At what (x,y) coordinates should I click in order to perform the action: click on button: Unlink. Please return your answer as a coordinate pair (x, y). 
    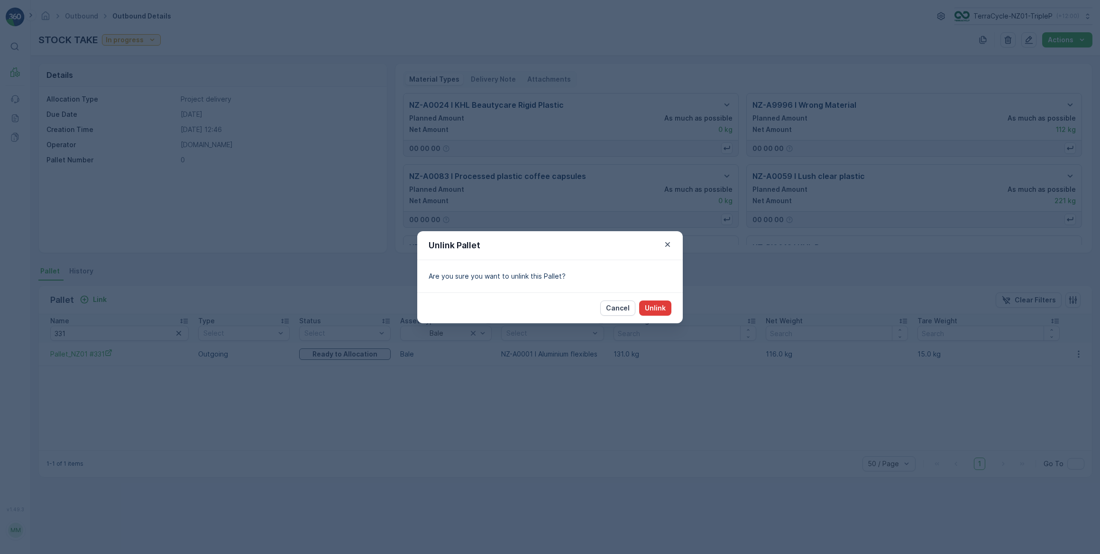
    Looking at the image, I should click on (656, 308).